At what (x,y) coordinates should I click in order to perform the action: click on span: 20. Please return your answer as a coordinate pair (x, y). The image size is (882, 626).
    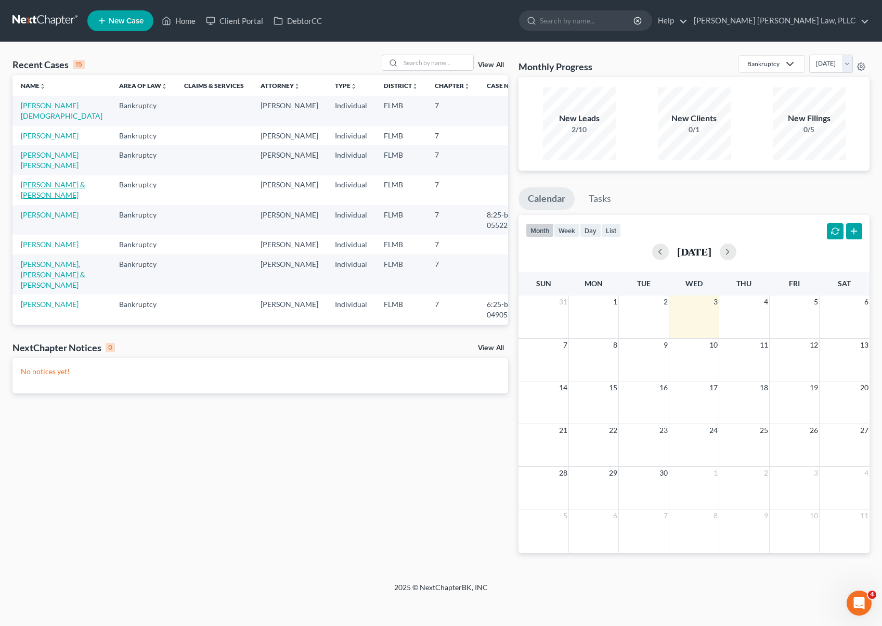
    Looking at the image, I should click on (865, 388).